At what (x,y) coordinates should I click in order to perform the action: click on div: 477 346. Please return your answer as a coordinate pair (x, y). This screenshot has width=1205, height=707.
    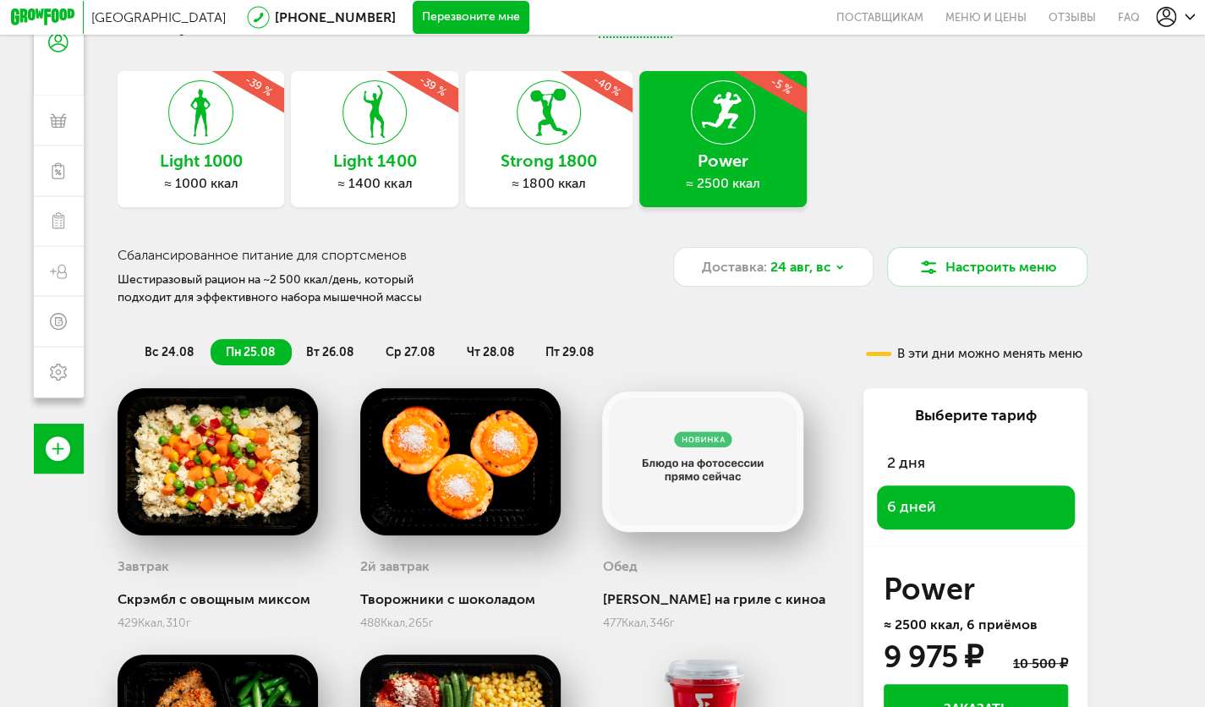
    Looking at the image, I should click on (713, 622).